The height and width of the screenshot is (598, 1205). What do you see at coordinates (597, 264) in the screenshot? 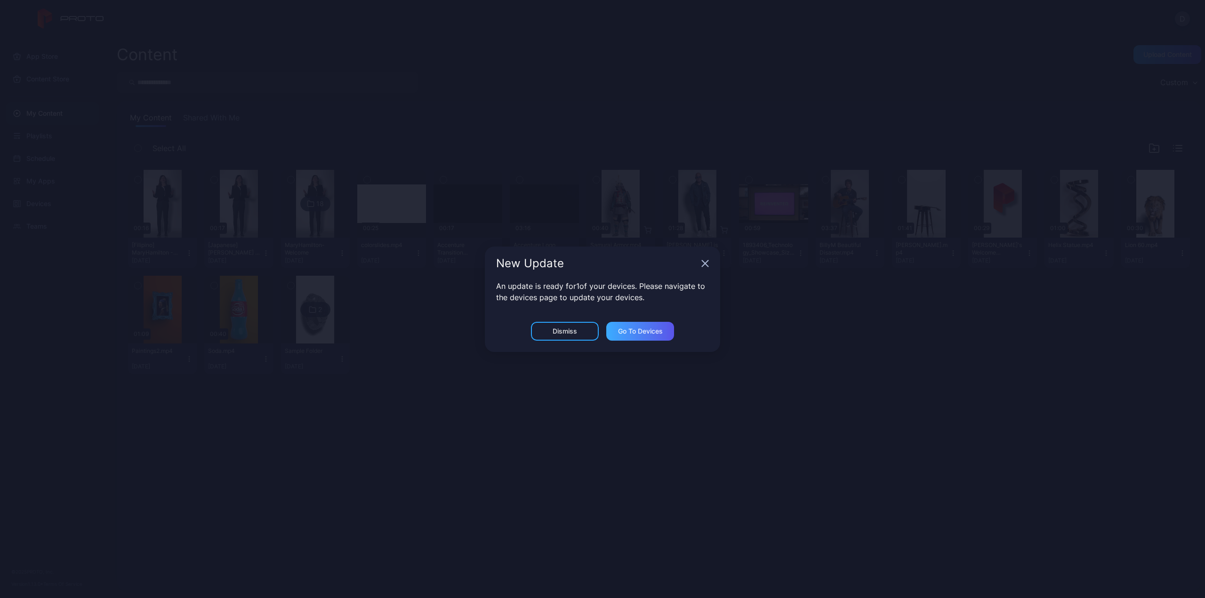
I see `div: New Update` at bounding box center [597, 264].